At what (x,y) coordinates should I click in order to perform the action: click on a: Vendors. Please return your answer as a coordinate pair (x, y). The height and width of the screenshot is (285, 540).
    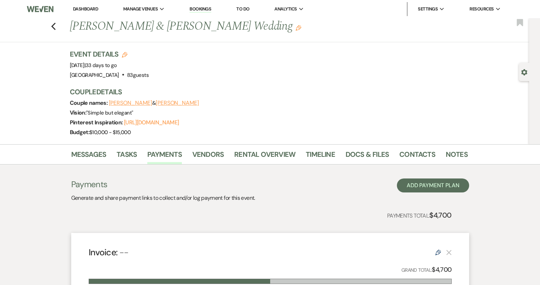
    Looking at the image, I should click on (208, 156).